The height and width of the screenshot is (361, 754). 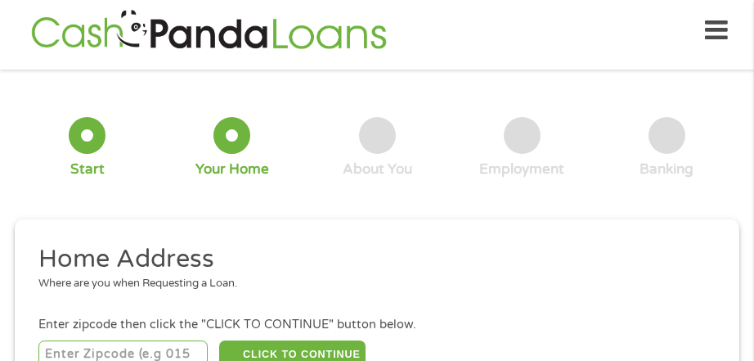 I want to click on div: Your Home, so click(x=232, y=169).